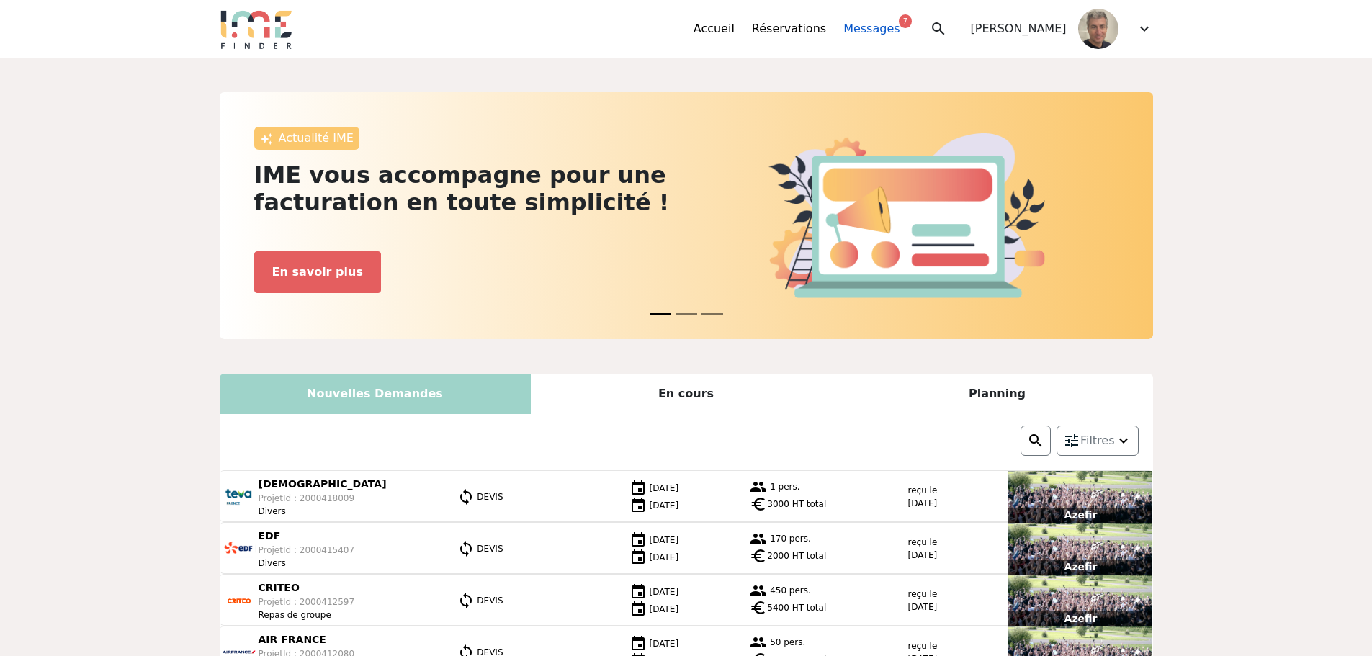 The width and height of the screenshot is (1372, 656). What do you see at coordinates (905, 21) in the screenshot?
I see `div: 7` at bounding box center [905, 21].